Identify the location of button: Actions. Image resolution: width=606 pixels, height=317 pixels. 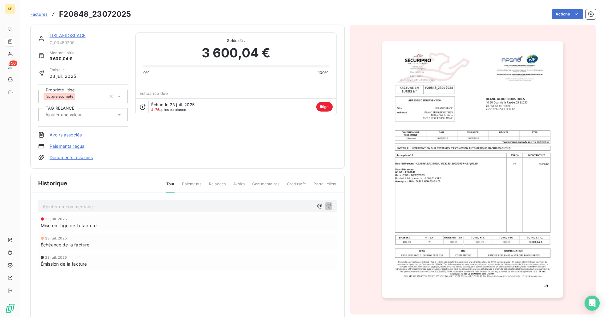
(567, 14).